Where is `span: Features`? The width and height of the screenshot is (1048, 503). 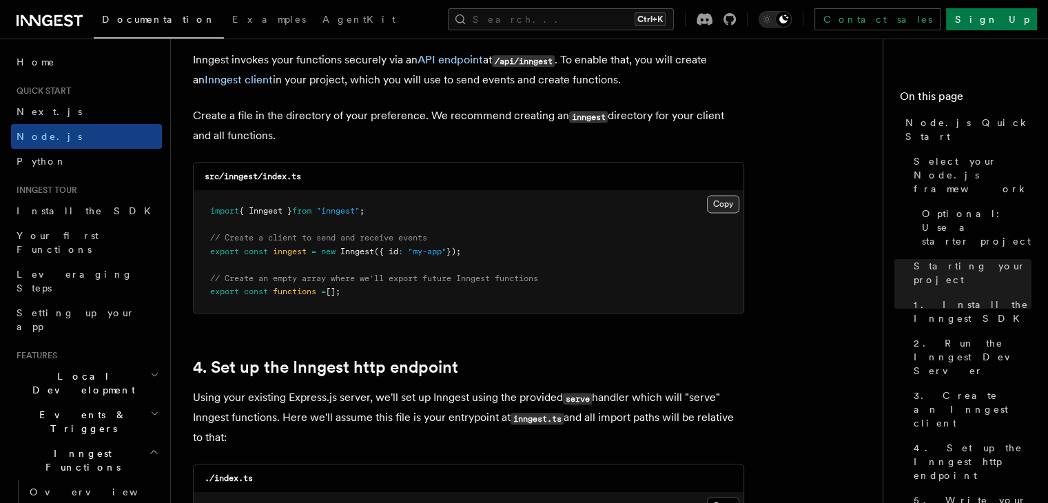
span: Features is located at coordinates (34, 355).